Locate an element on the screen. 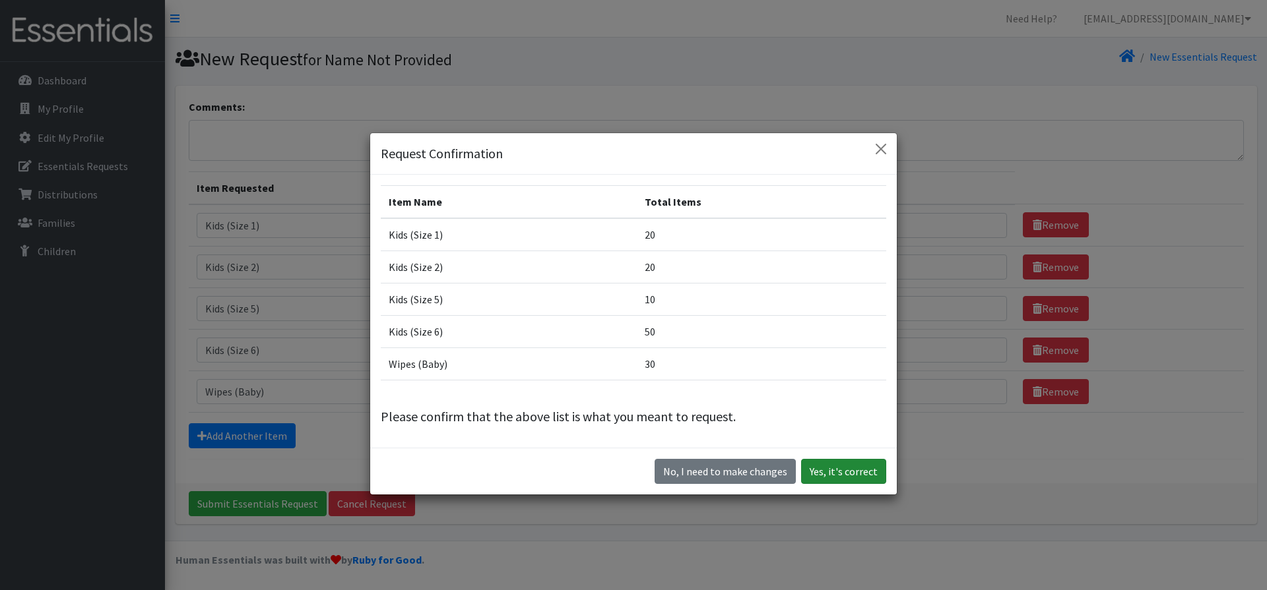 The image size is (1267, 590). td: 10 is located at coordinates (761, 299).